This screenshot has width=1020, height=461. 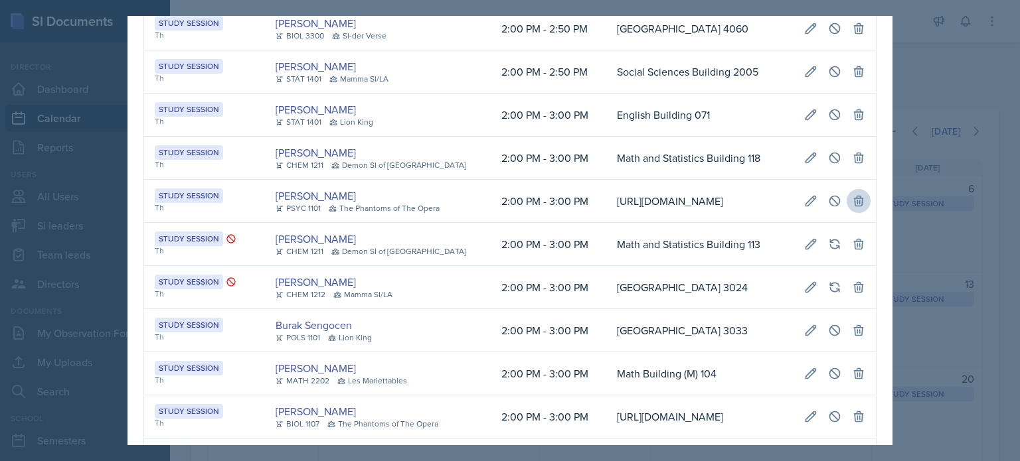 What do you see at coordinates (299, 36) in the screenshot?
I see `div: BIOL 3300` at bounding box center [299, 36].